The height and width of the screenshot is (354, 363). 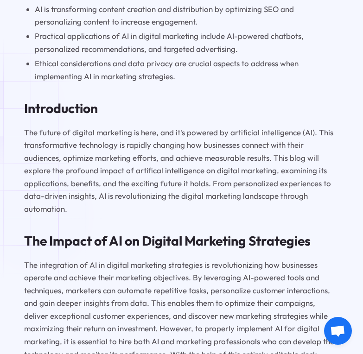 I want to click on h2: Introduction, so click(x=181, y=108).